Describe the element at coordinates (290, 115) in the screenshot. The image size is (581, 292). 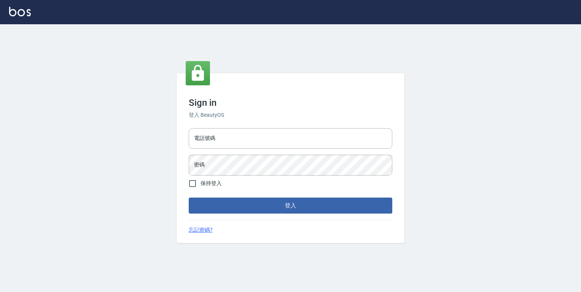
I see `h6: 登入 BeautyOS` at that location.